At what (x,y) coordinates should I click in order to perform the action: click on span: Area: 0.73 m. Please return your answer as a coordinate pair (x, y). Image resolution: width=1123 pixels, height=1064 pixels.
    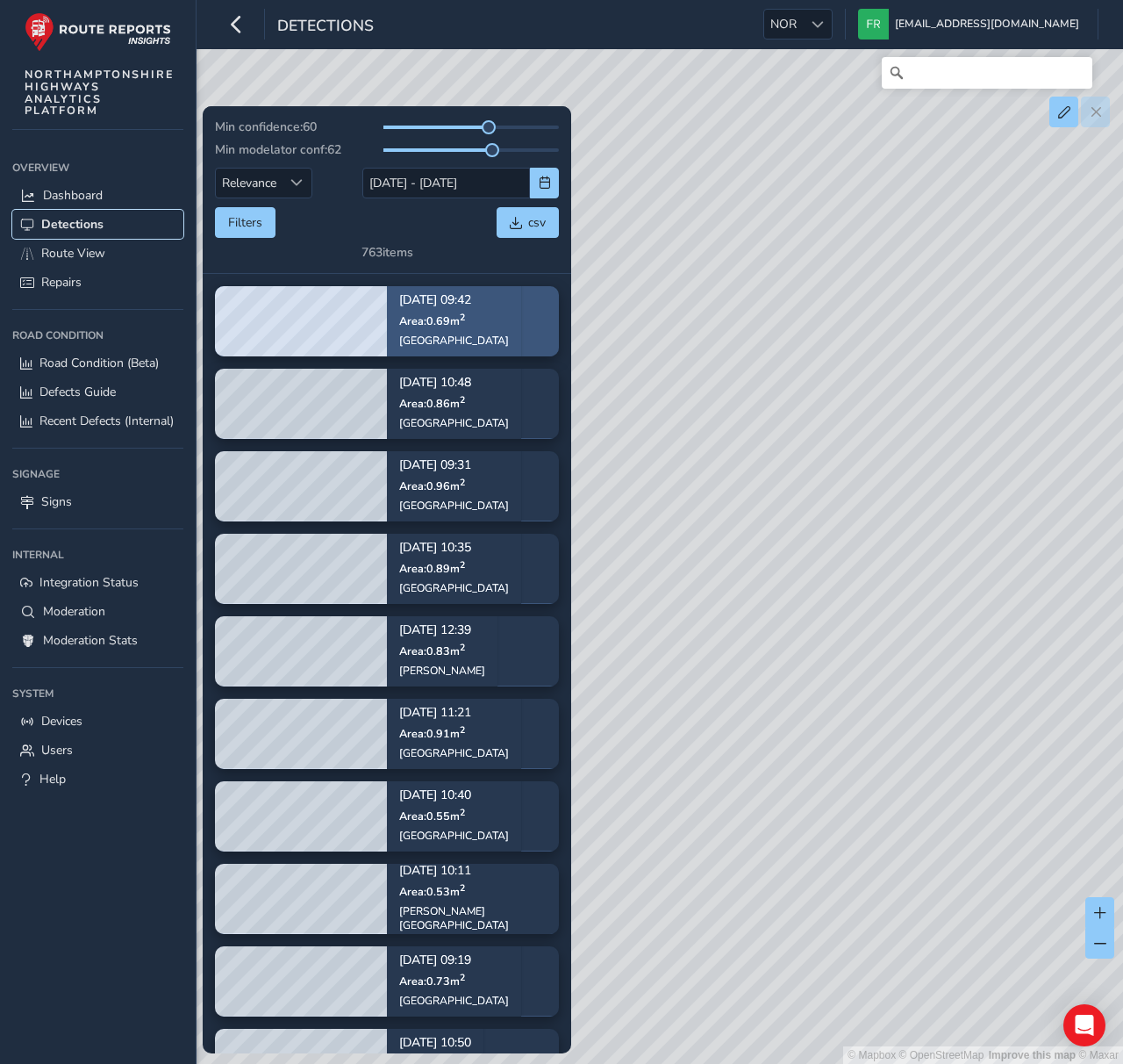
    Looking at the image, I should click on (432, 981).